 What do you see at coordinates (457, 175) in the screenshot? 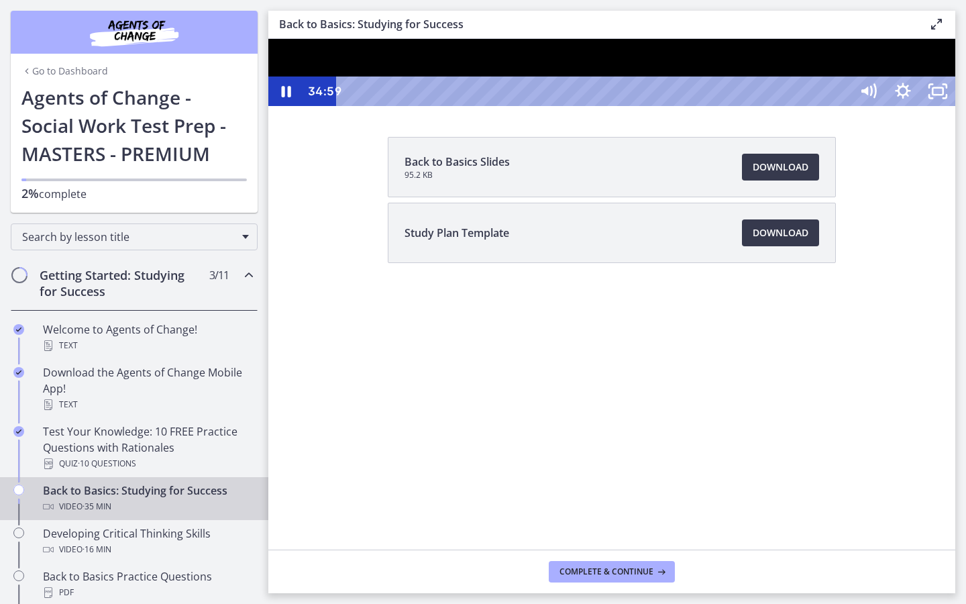
I see `span: 95.2 KB` at bounding box center [457, 175].